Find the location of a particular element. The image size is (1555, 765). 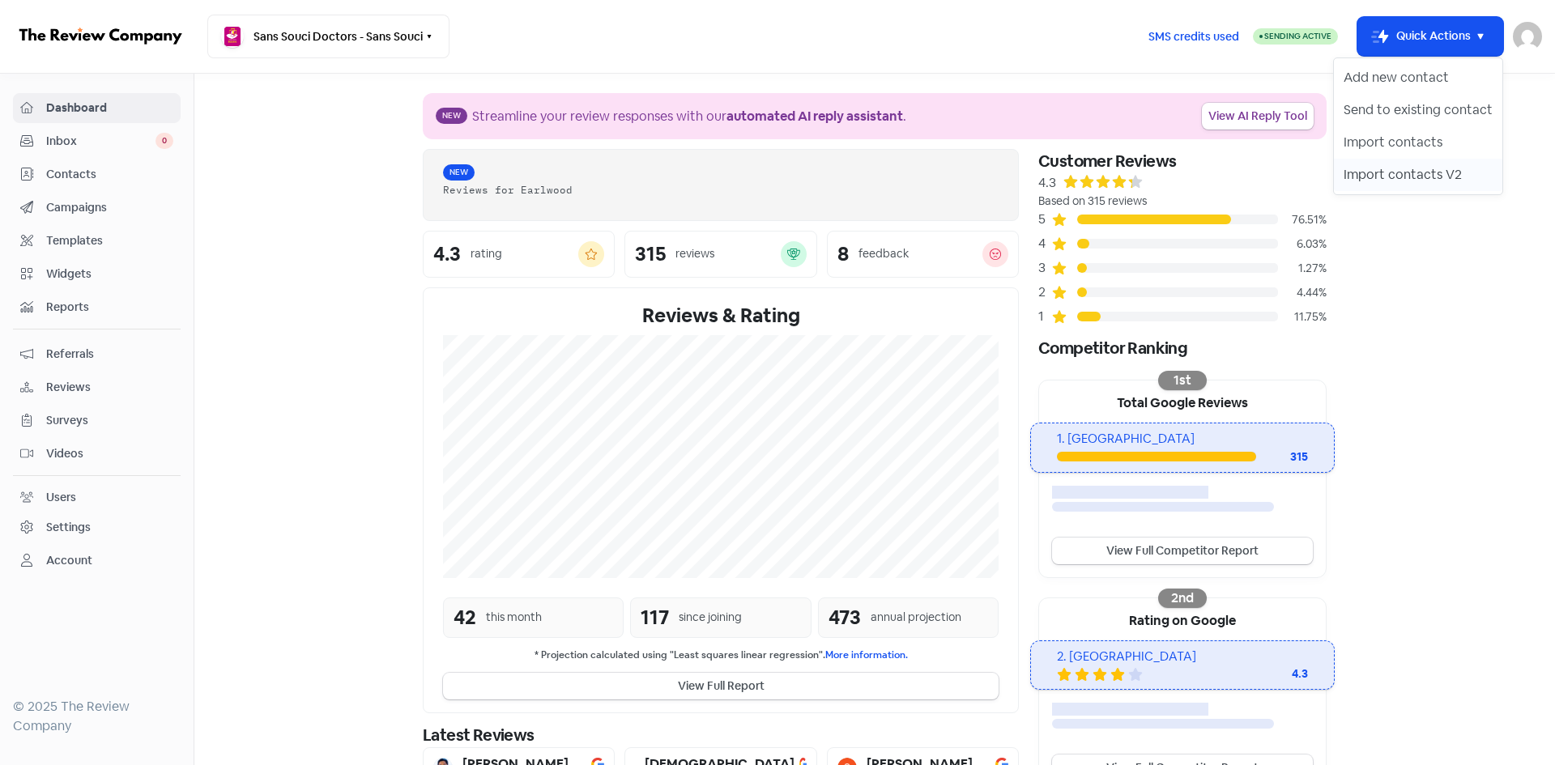

div: Based on 315 reviews is located at coordinates (1183, 201).